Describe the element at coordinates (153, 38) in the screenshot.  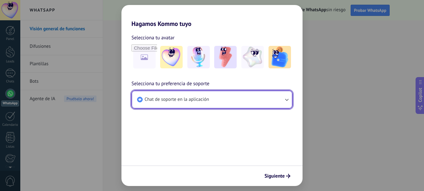
I see `span: Selecciona tu avatar` at that location.